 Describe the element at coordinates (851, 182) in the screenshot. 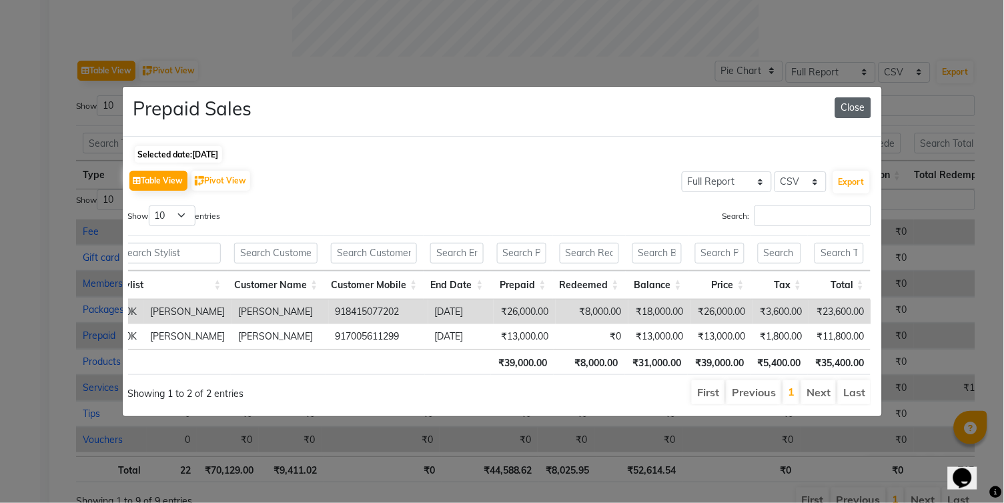

I see `button: Export` at that location.